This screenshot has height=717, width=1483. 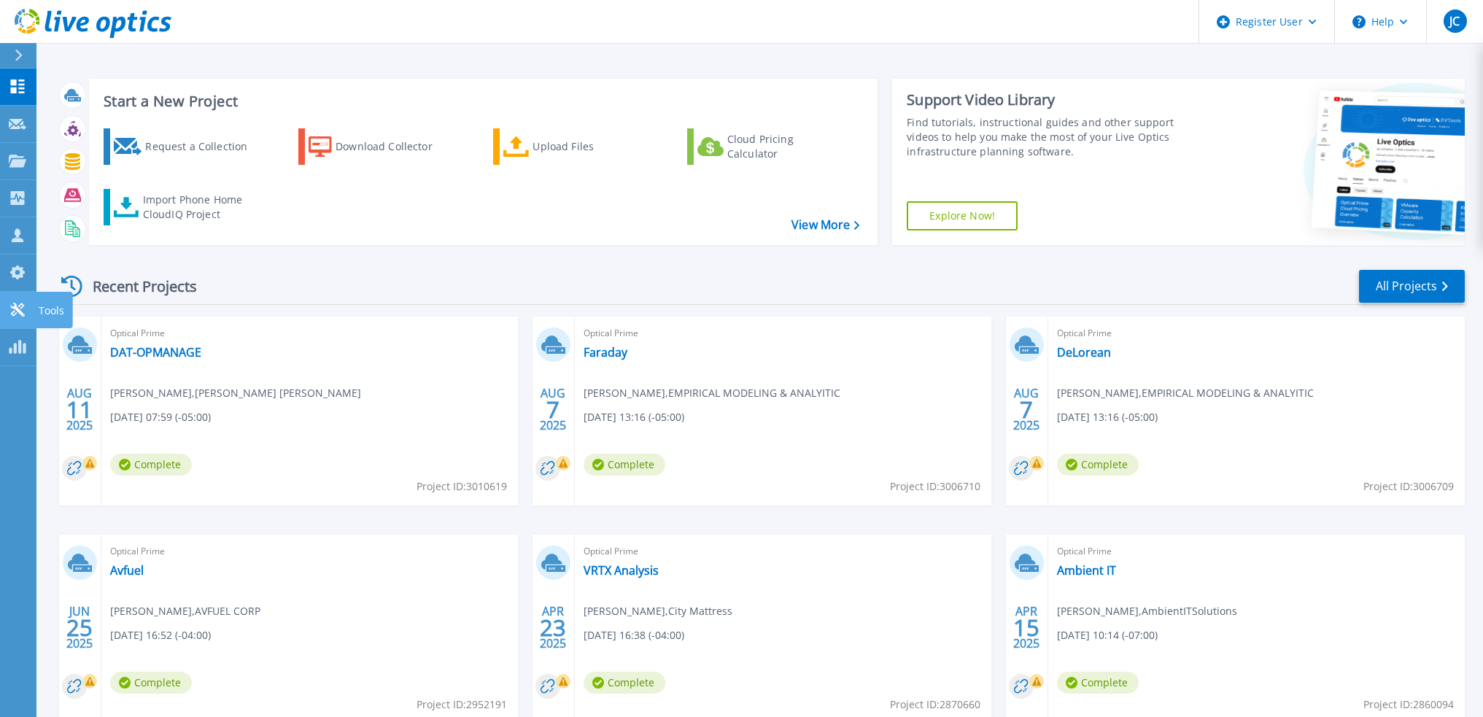 I want to click on a: DeLorean, so click(x=1084, y=352).